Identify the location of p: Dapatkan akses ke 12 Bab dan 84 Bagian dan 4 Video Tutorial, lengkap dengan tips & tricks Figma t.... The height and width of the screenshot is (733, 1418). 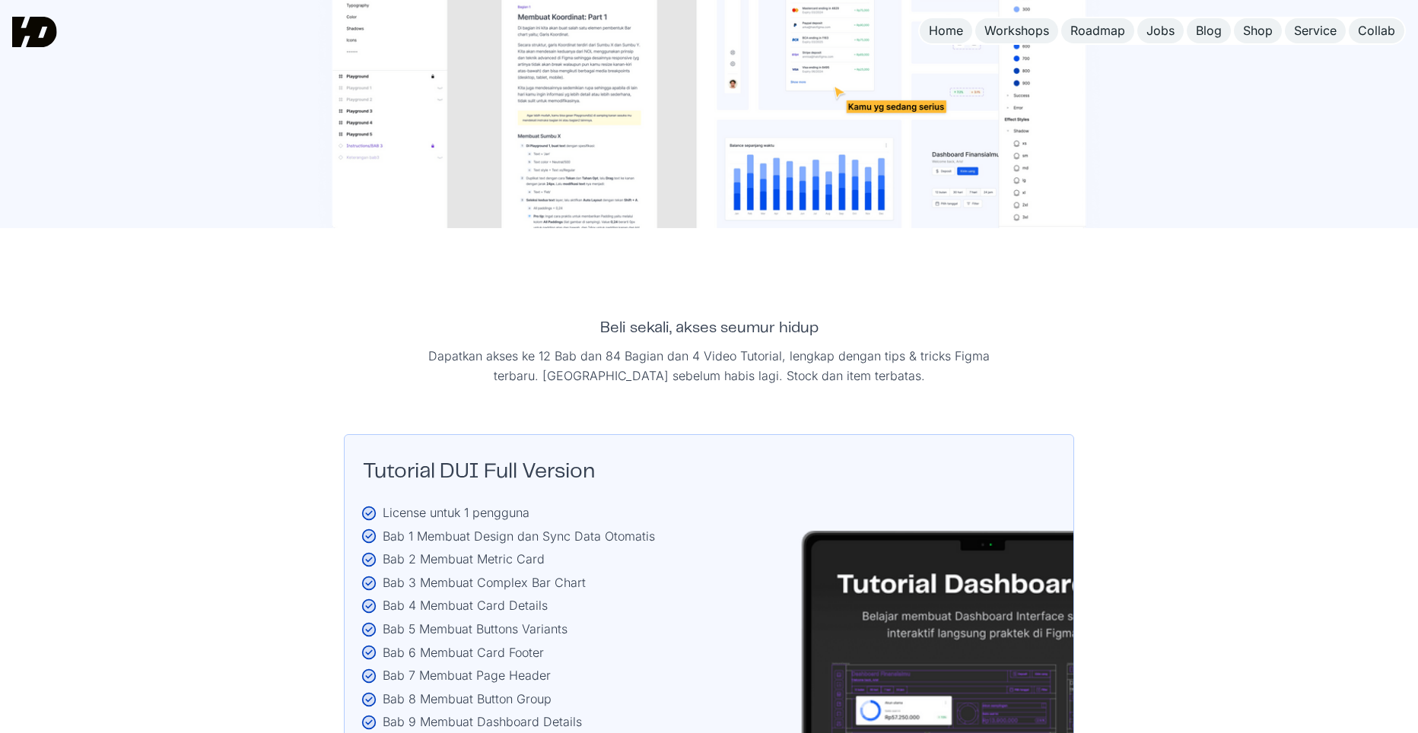
(709, 366).